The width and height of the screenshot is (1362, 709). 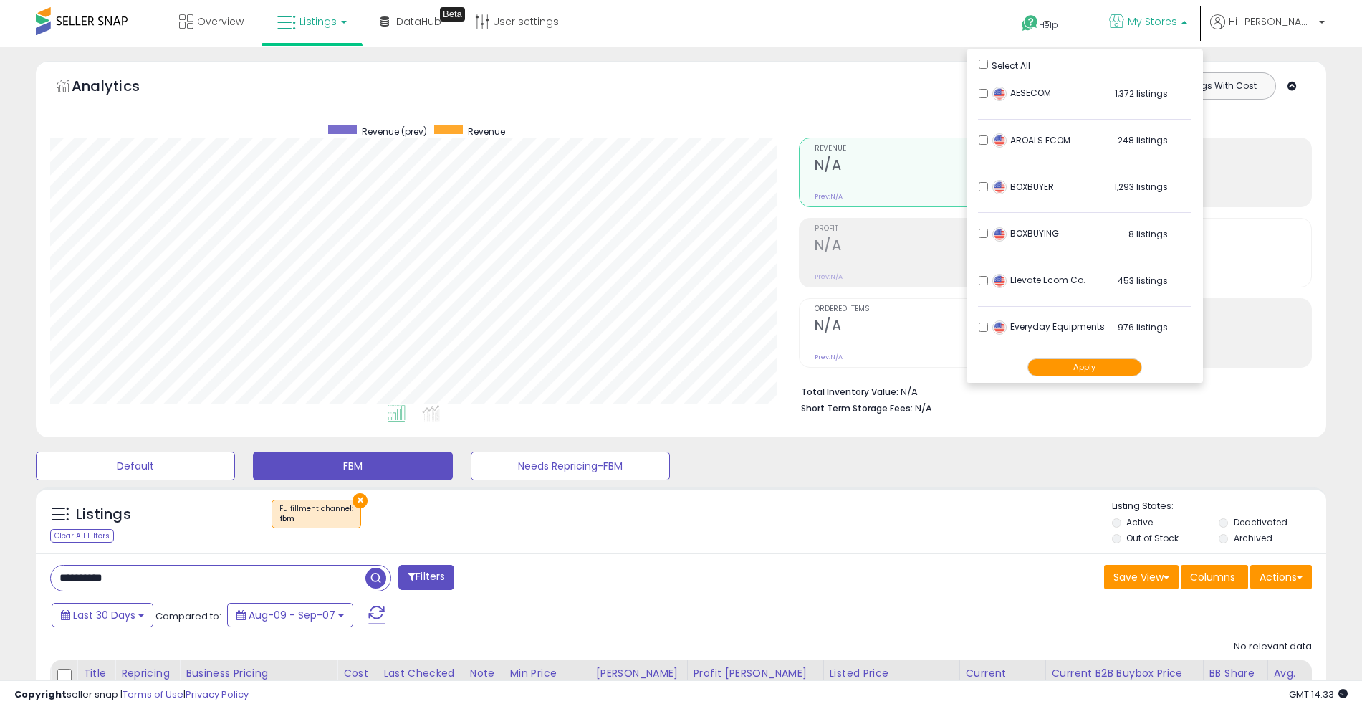 What do you see at coordinates (1143, 280) in the screenshot?
I see `span: 453 listings` at bounding box center [1143, 280].